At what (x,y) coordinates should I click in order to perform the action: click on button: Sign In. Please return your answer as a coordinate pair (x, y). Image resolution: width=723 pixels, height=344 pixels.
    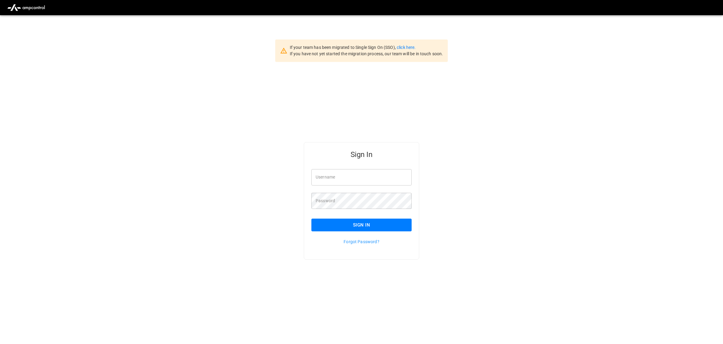
    Looking at the image, I should click on (361, 225).